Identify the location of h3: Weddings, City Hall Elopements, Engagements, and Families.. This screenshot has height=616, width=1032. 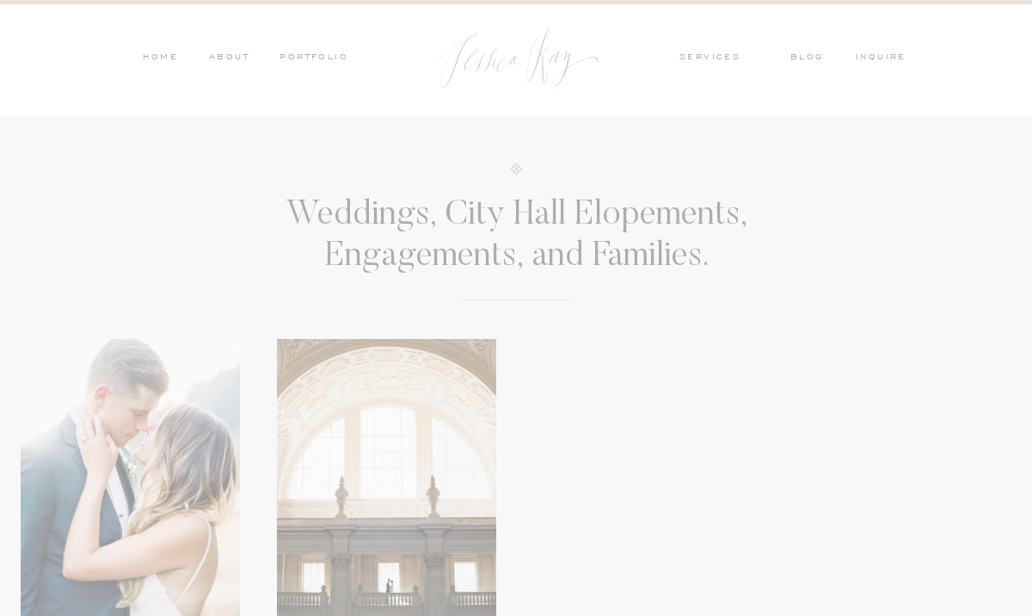
(516, 237).